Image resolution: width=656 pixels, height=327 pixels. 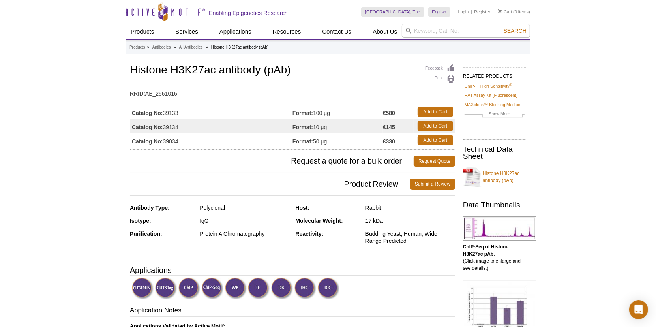 I want to click on h3: Applications, so click(x=293, y=270).